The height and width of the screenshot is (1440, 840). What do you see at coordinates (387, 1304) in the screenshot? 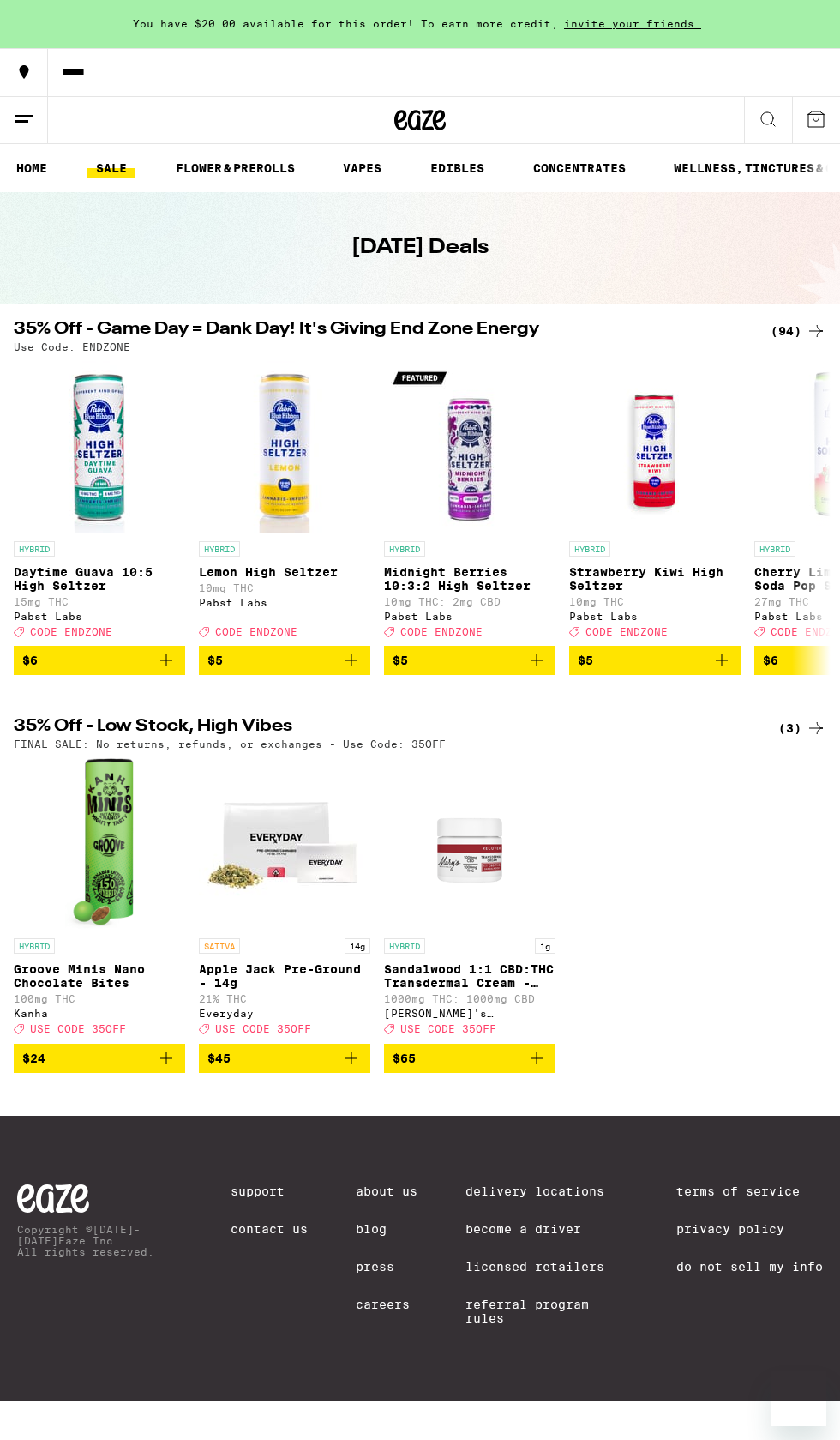
I see `a: Careers` at bounding box center [387, 1304].